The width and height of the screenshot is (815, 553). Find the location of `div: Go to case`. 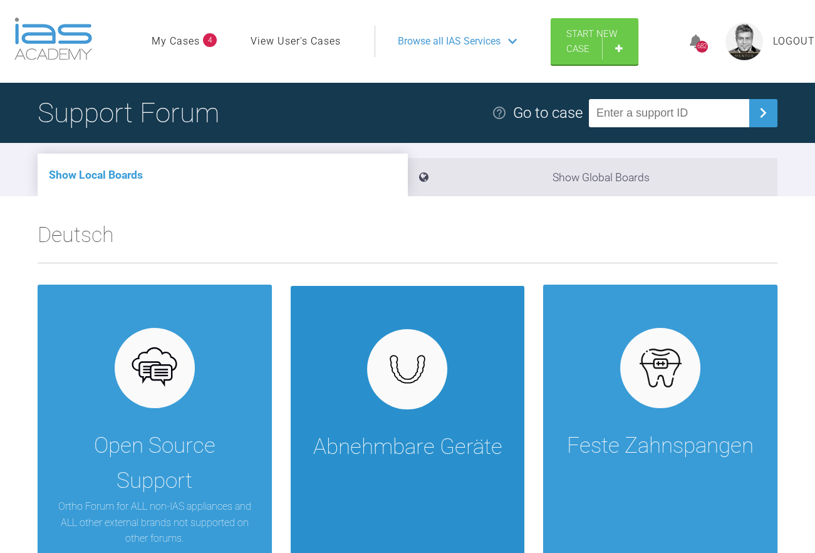

div: Go to case is located at coordinates (547, 113).